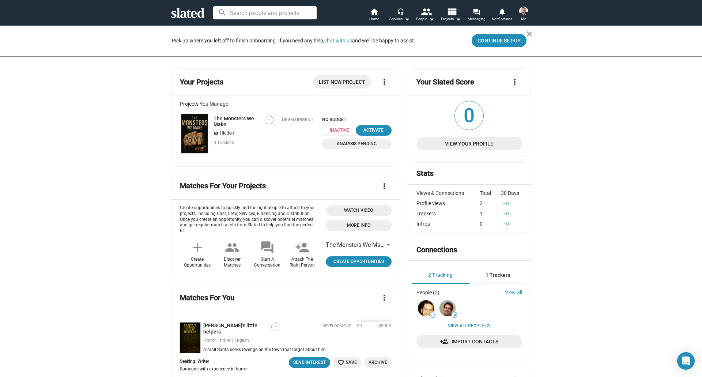 This screenshot has width=702, height=377. Describe the element at coordinates (194, 133) in the screenshot. I see `img: The Monsters We Make` at that location.